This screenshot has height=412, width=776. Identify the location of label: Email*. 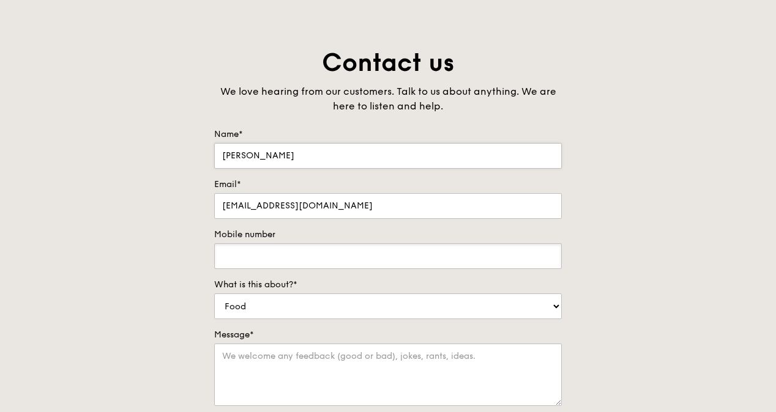
(388, 185).